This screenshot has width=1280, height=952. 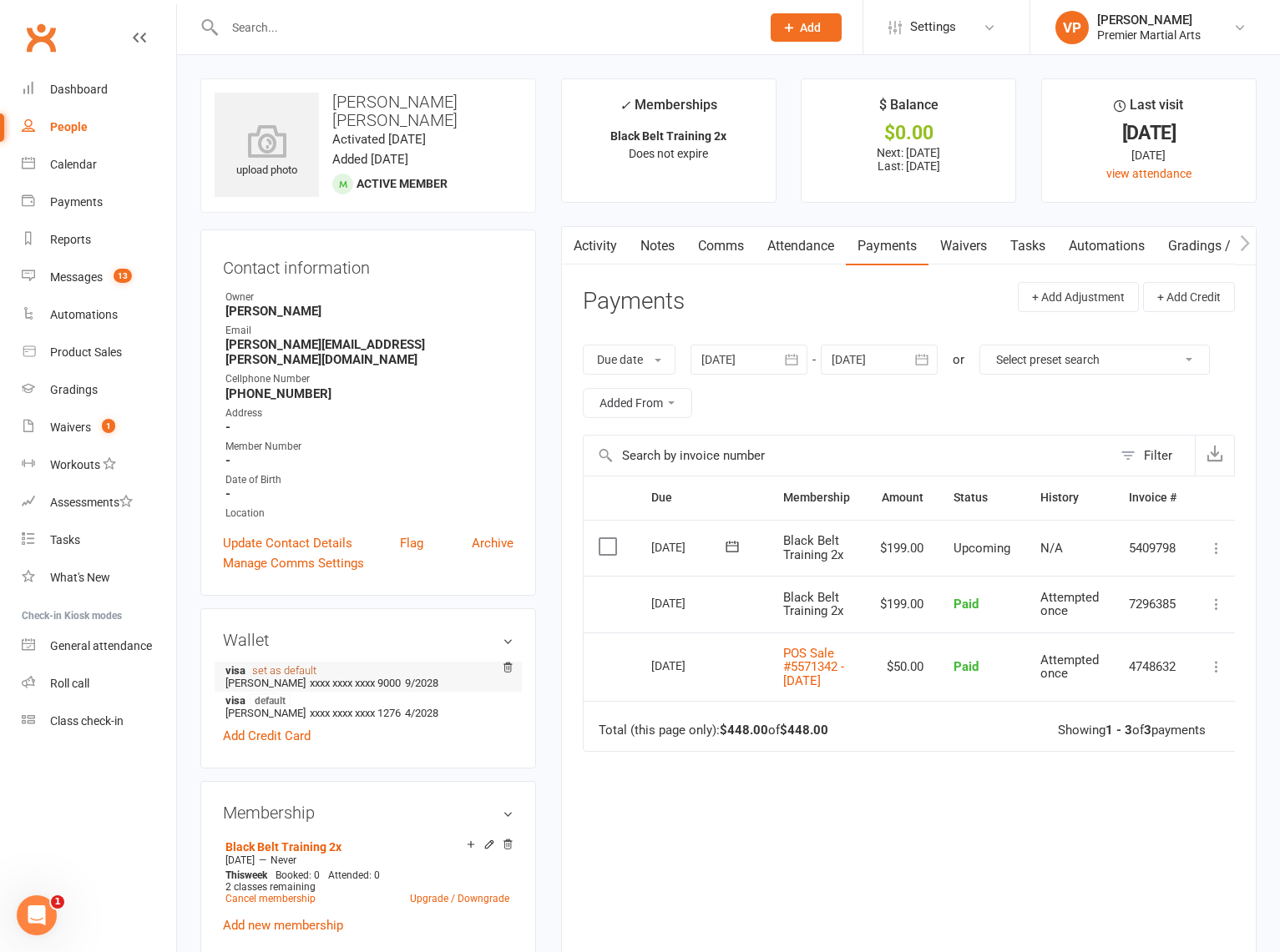 I want to click on button: + Add Credit, so click(x=1189, y=297).